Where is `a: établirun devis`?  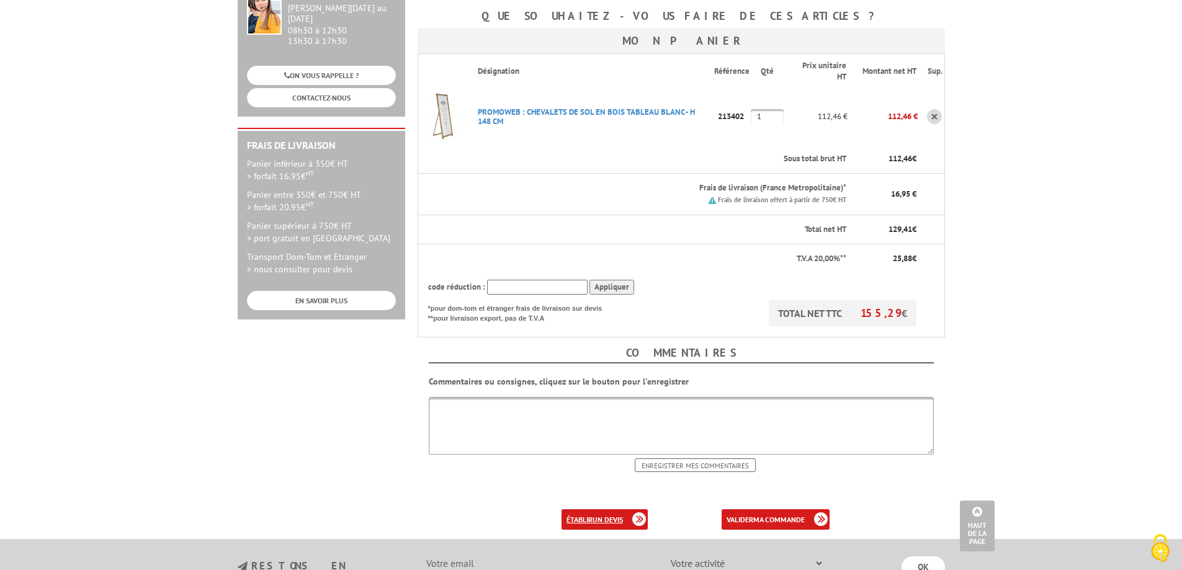 a: établirun devis is located at coordinates (604, 519).